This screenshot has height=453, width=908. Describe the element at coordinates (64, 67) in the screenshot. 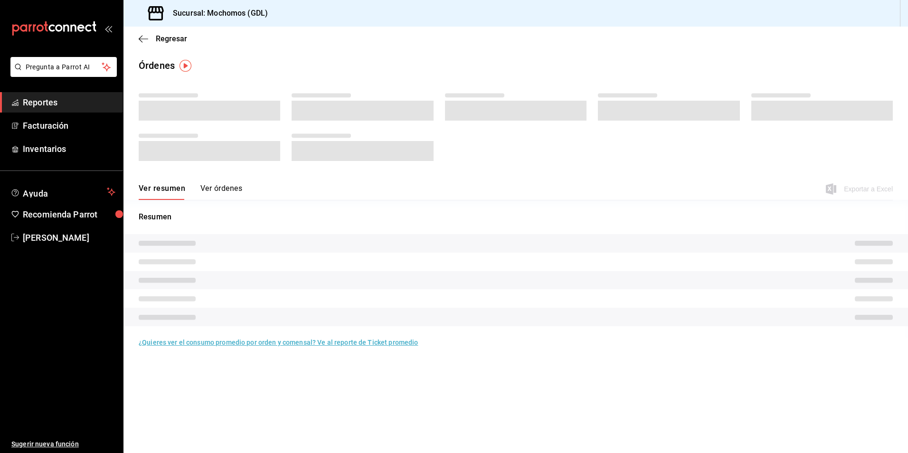

I see `span: Pregunta a Parrot AI` at that location.